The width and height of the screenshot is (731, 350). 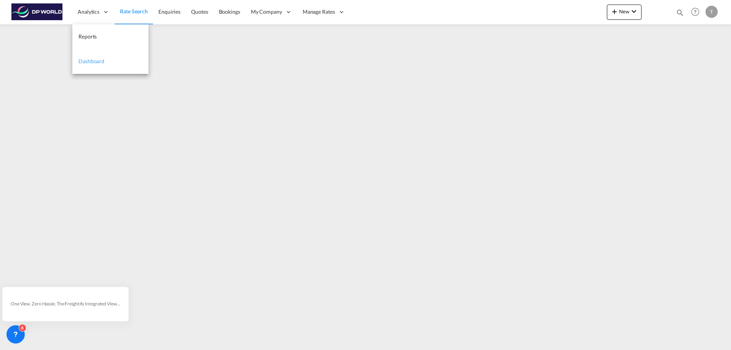 I want to click on span: Rate Search, so click(x=134, y=11).